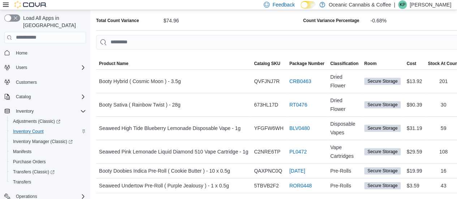  What do you see at coordinates (48, 162) in the screenshot?
I see `button: Purchase Orders` at bounding box center [48, 162].